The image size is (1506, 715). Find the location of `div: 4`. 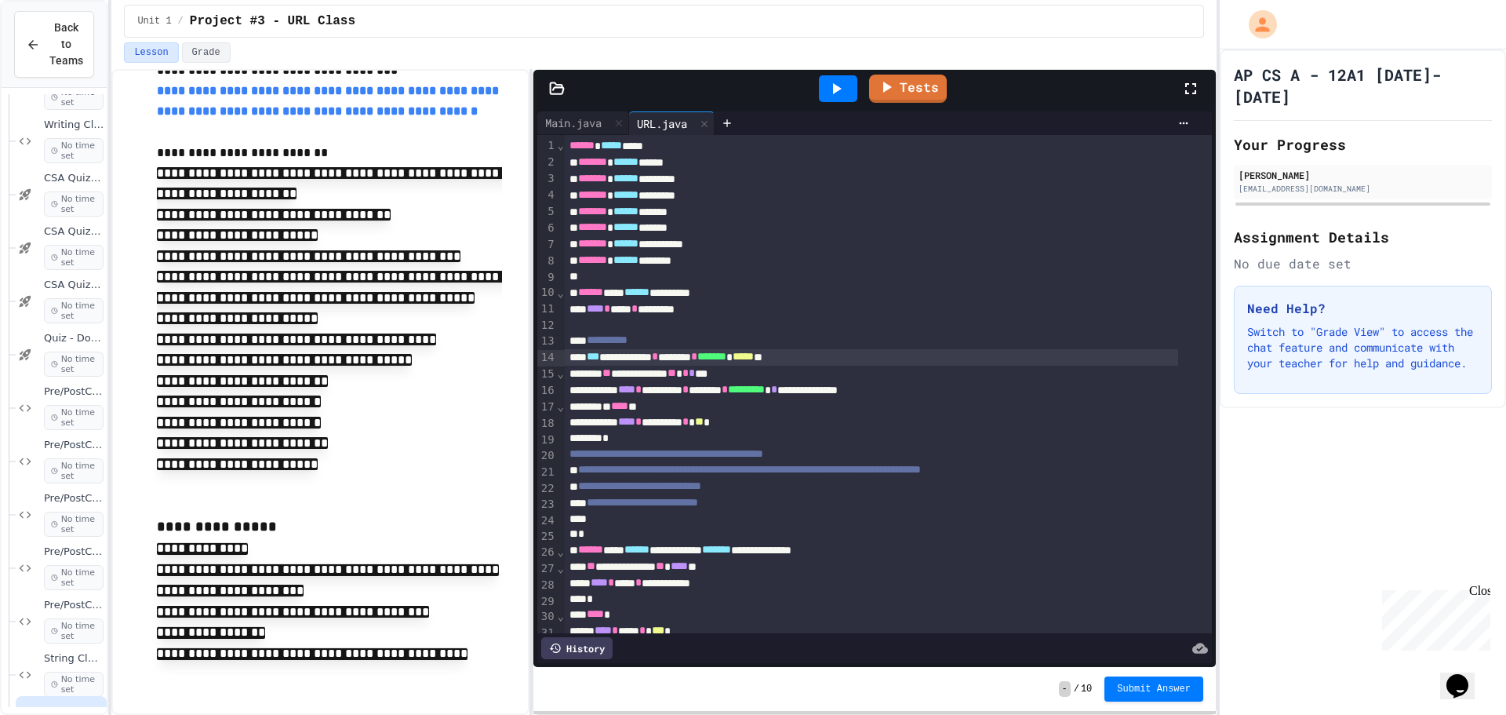

div: 4 is located at coordinates (547, 195).